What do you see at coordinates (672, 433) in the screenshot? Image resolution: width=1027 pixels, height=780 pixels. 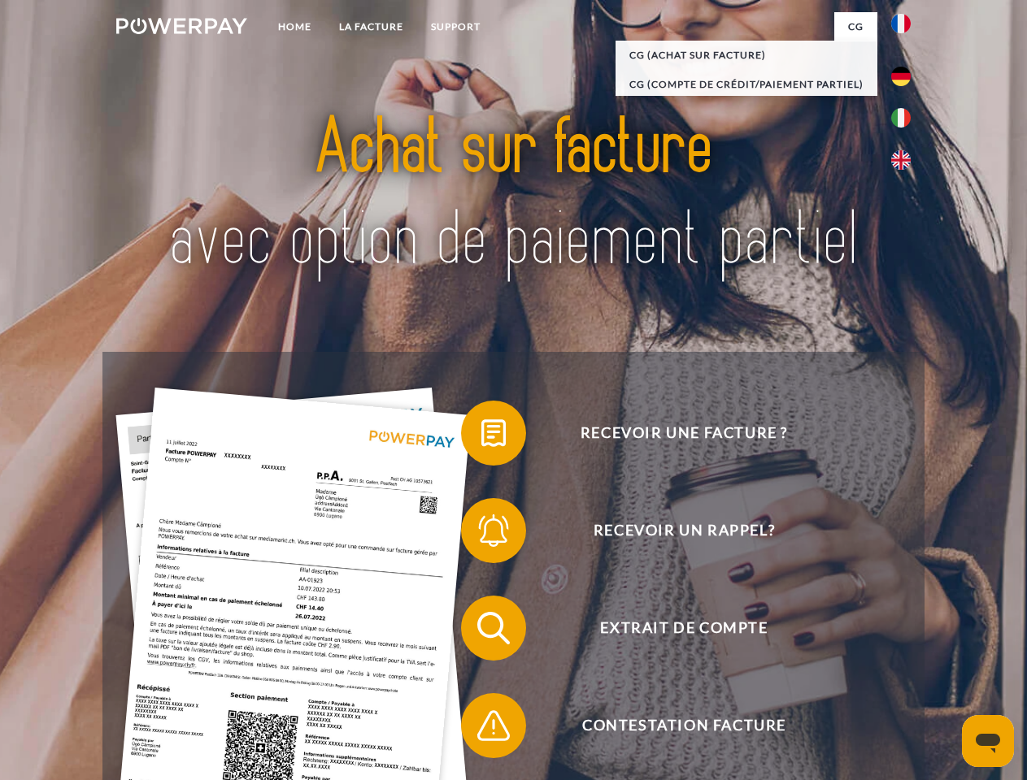 I see `button: Recevoir une facture ?` at bounding box center [672, 433].